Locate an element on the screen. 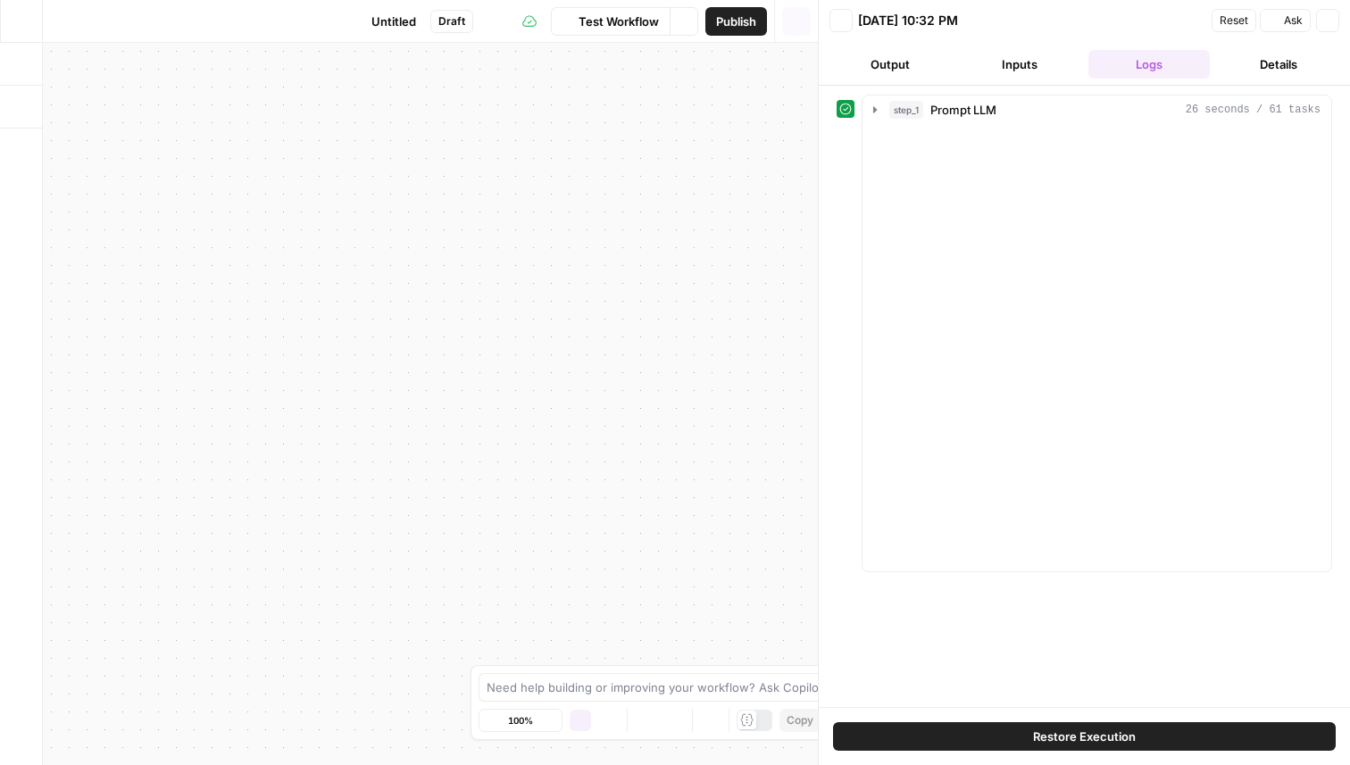 This screenshot has width=1350, height=765. button: Untitled is located at coordinates (386, 21).